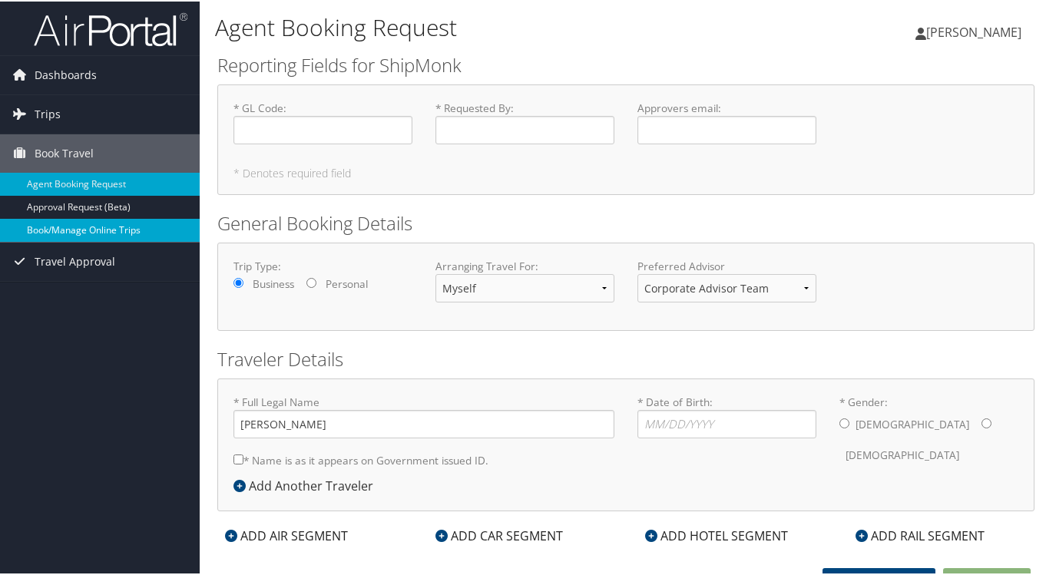  What do you see at coordinates (238, 458) in the screenshot?
I see `input: * Name is as it appears on Government issued ID.` at bounding box center [238, 458].